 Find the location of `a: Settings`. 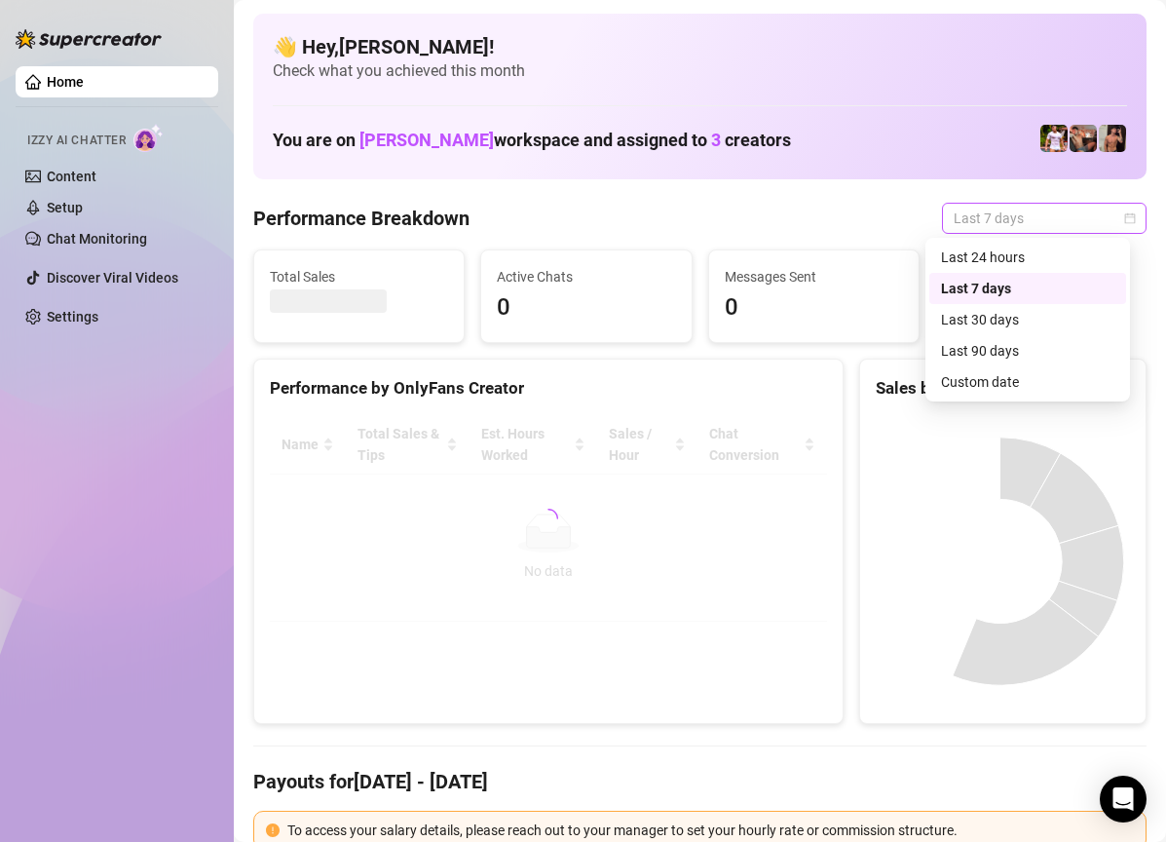

a: Settings is located at coordinates (72, 317).